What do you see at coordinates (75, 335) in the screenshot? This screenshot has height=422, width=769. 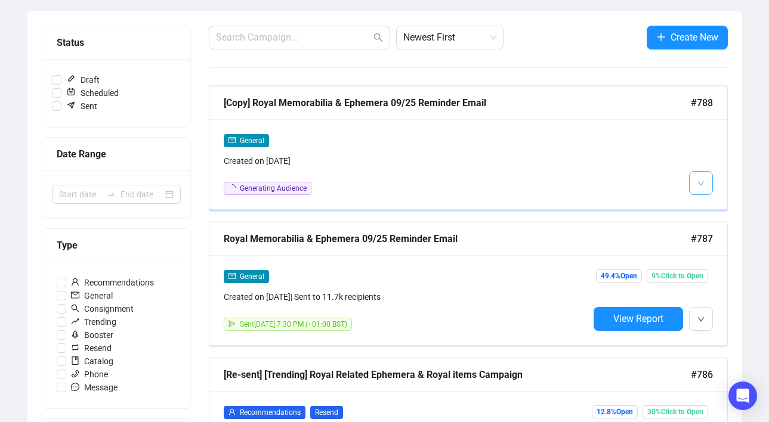 I see `span: rocket` at bounding box center [75, 335].